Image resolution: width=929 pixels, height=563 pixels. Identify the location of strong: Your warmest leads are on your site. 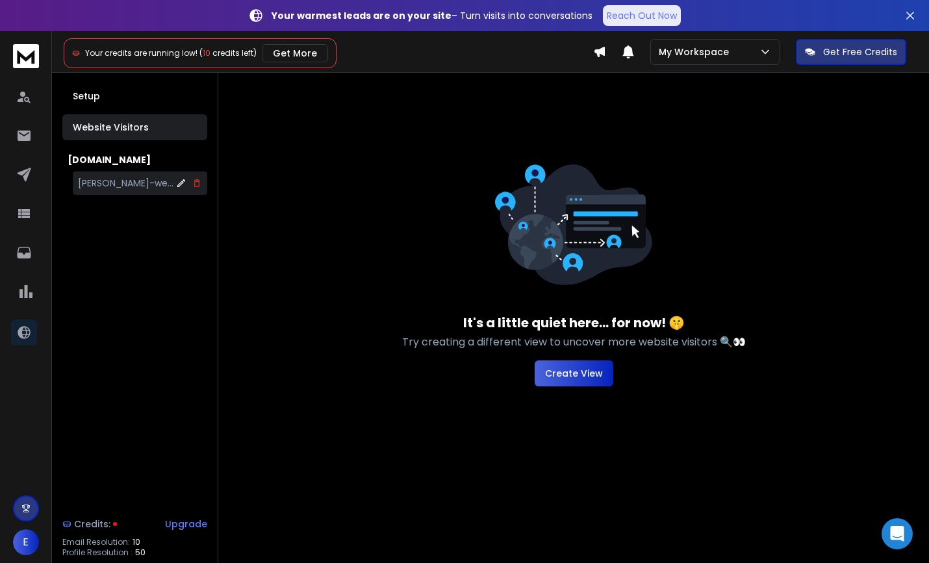
(361, 16).